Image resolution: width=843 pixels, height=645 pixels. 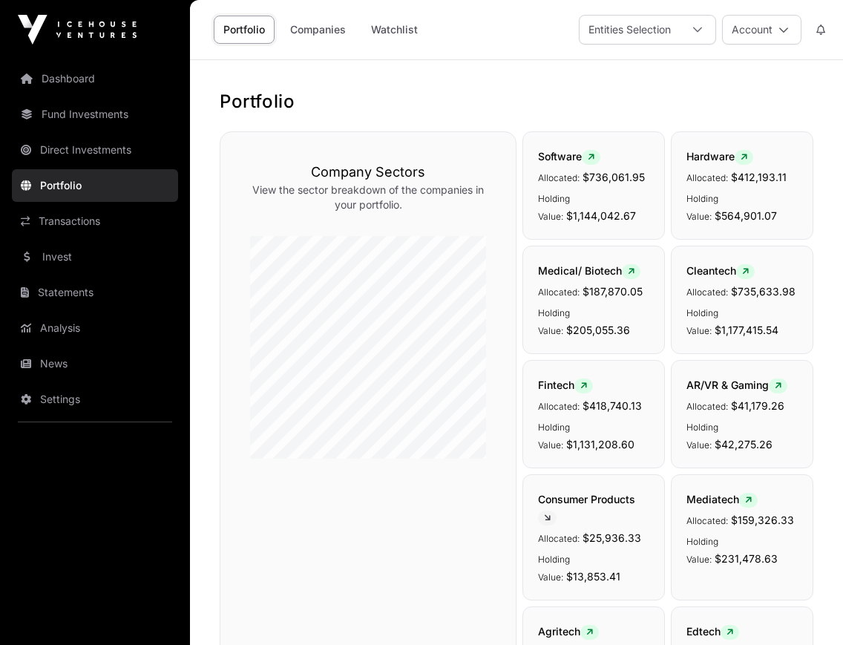 What do you see at coordinates (613, 177) in the screenshot?
I see `span: $736,061.95` at bounding box center [613, 177].